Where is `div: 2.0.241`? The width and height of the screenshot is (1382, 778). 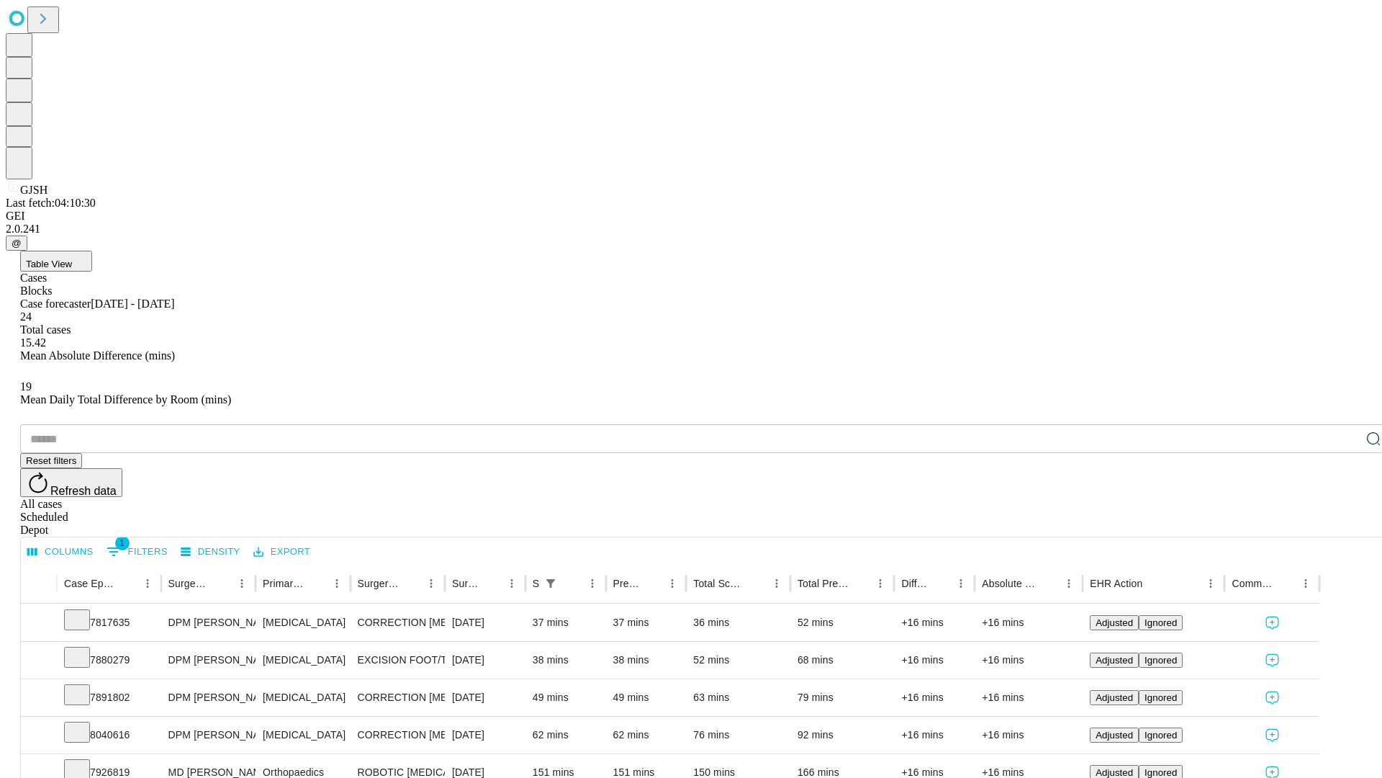
div: 2.0.241 is located at coordinates (691, 229).